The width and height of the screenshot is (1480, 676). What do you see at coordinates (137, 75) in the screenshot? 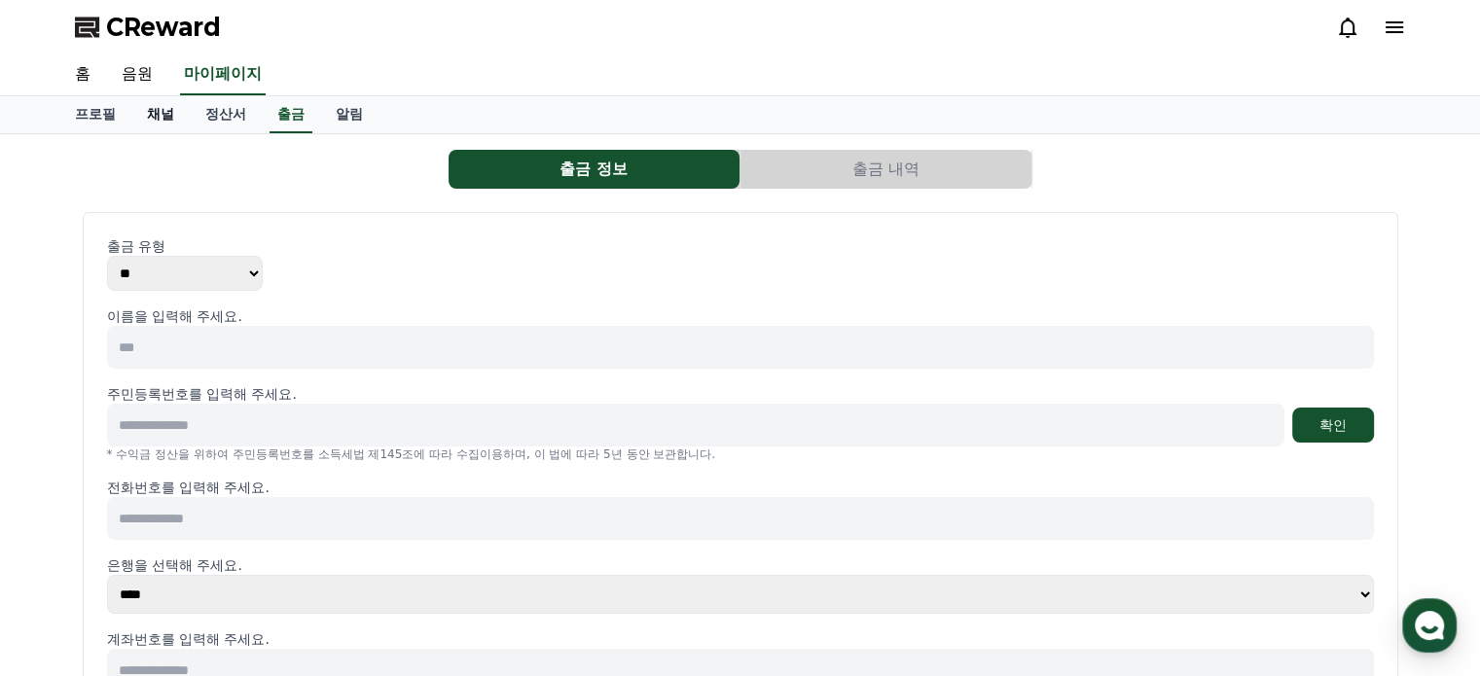
I see `a: 음원` at bounding box center [137, 75].